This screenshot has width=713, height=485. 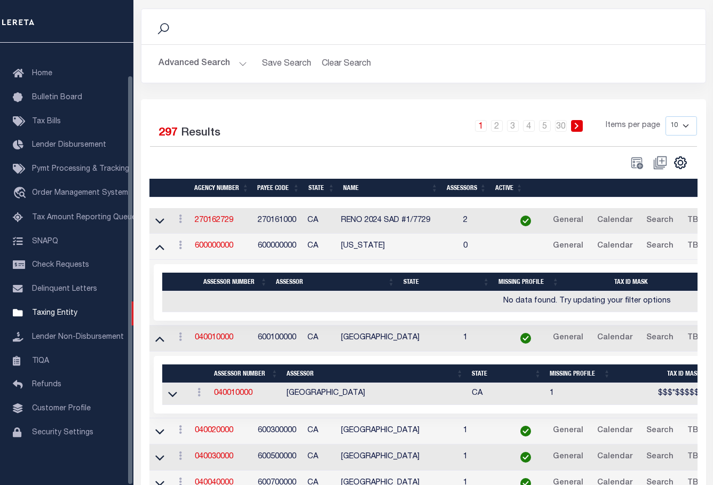 What do you see at coordinates (497, 126) in the screenshot?
I see `a: 2` at bounding box center [497, 126].